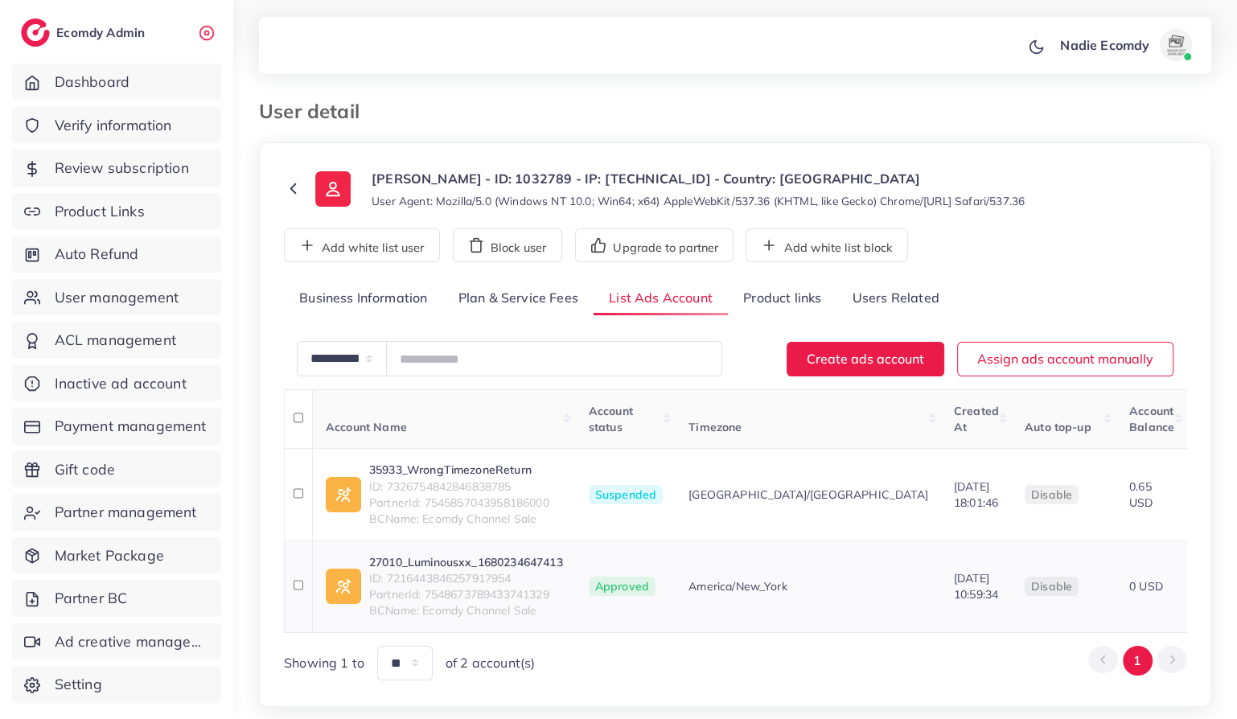  I want to click on span: Market Package, so click(109, 556).